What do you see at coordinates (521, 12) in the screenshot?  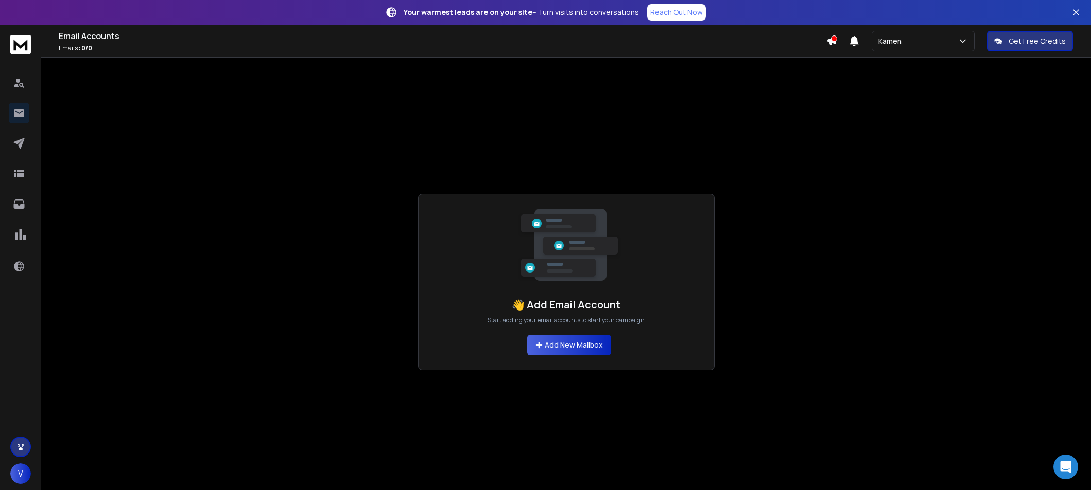 I see `p: – Turn visits into conversations` at bounding box center [521, 12].